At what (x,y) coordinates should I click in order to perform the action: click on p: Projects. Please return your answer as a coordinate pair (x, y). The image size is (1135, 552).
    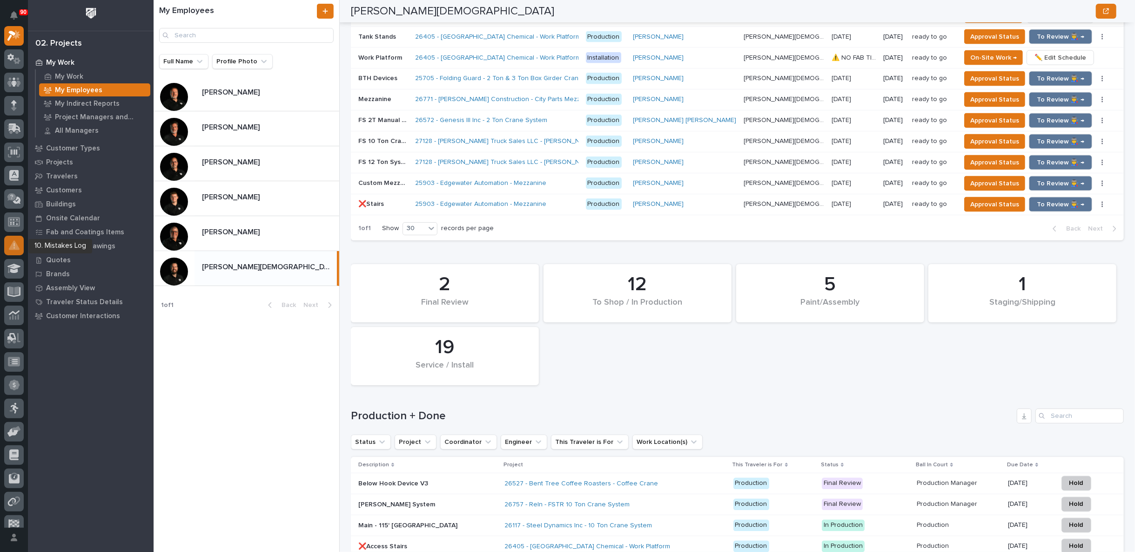
    Looking at the image, I should click on (60, 162).